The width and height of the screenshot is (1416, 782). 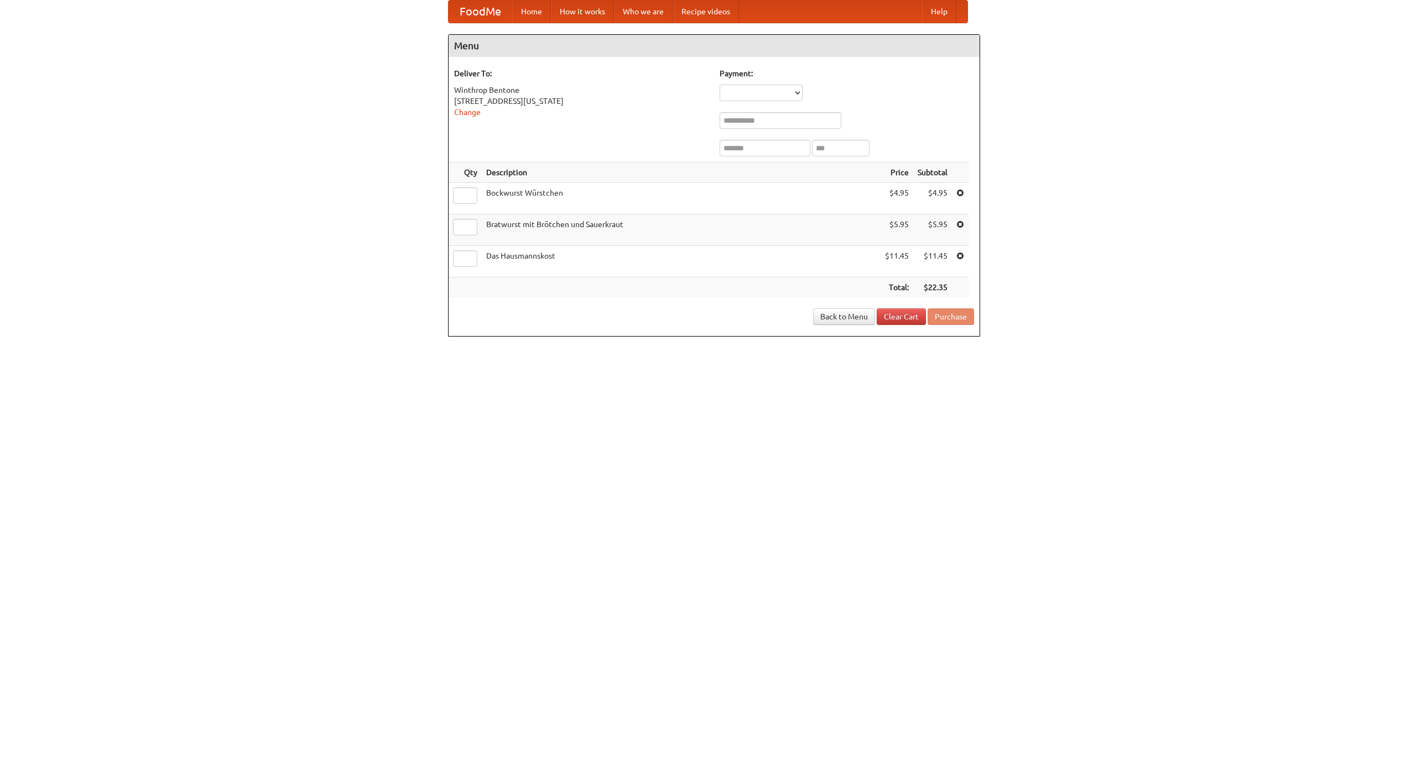 I want to click on th: Price, so click(x=896, y=173).